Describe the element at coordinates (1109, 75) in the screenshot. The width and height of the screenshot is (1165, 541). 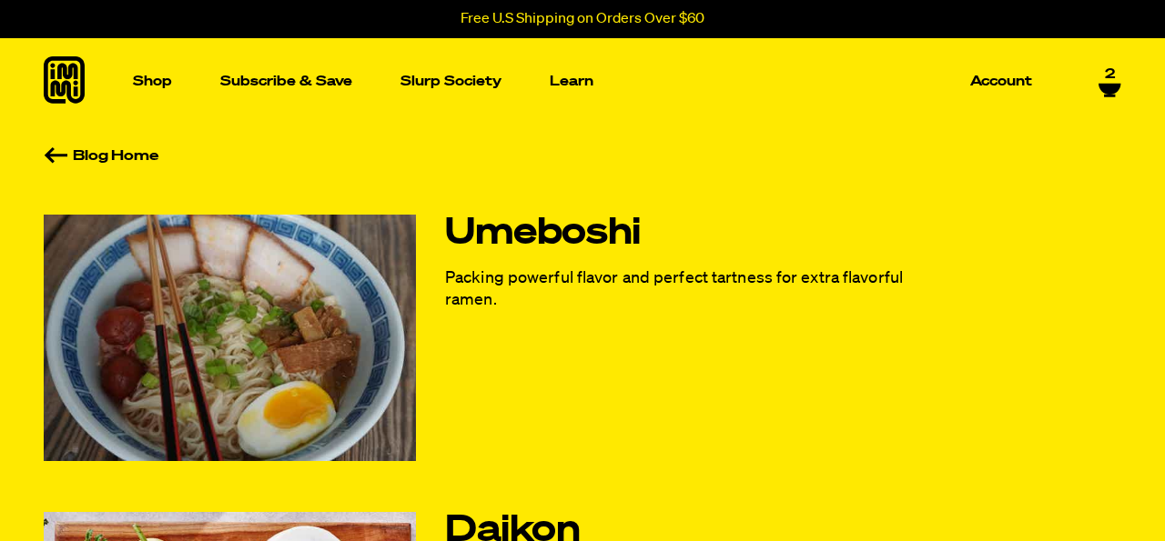
I see `span: 2` at that location.